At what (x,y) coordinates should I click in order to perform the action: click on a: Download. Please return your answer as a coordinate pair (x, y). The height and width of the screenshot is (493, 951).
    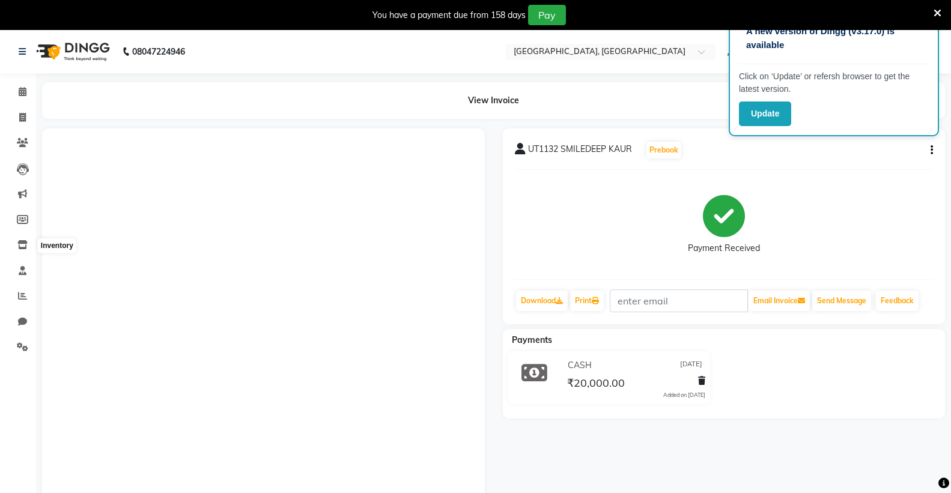
    Looking at the image, I should click on (542, 301).